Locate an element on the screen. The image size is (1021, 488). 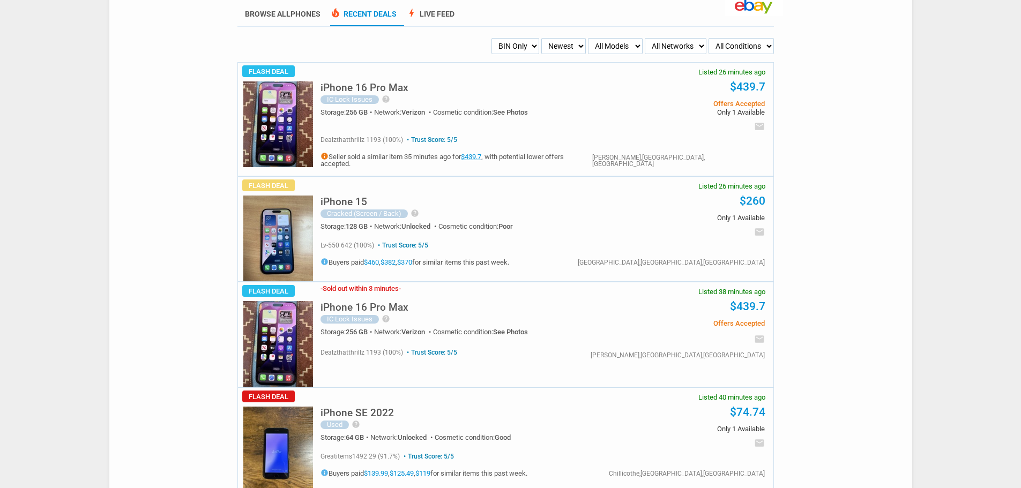
h3: Sold out within 3 minutes is located at coordinates (361, 288).